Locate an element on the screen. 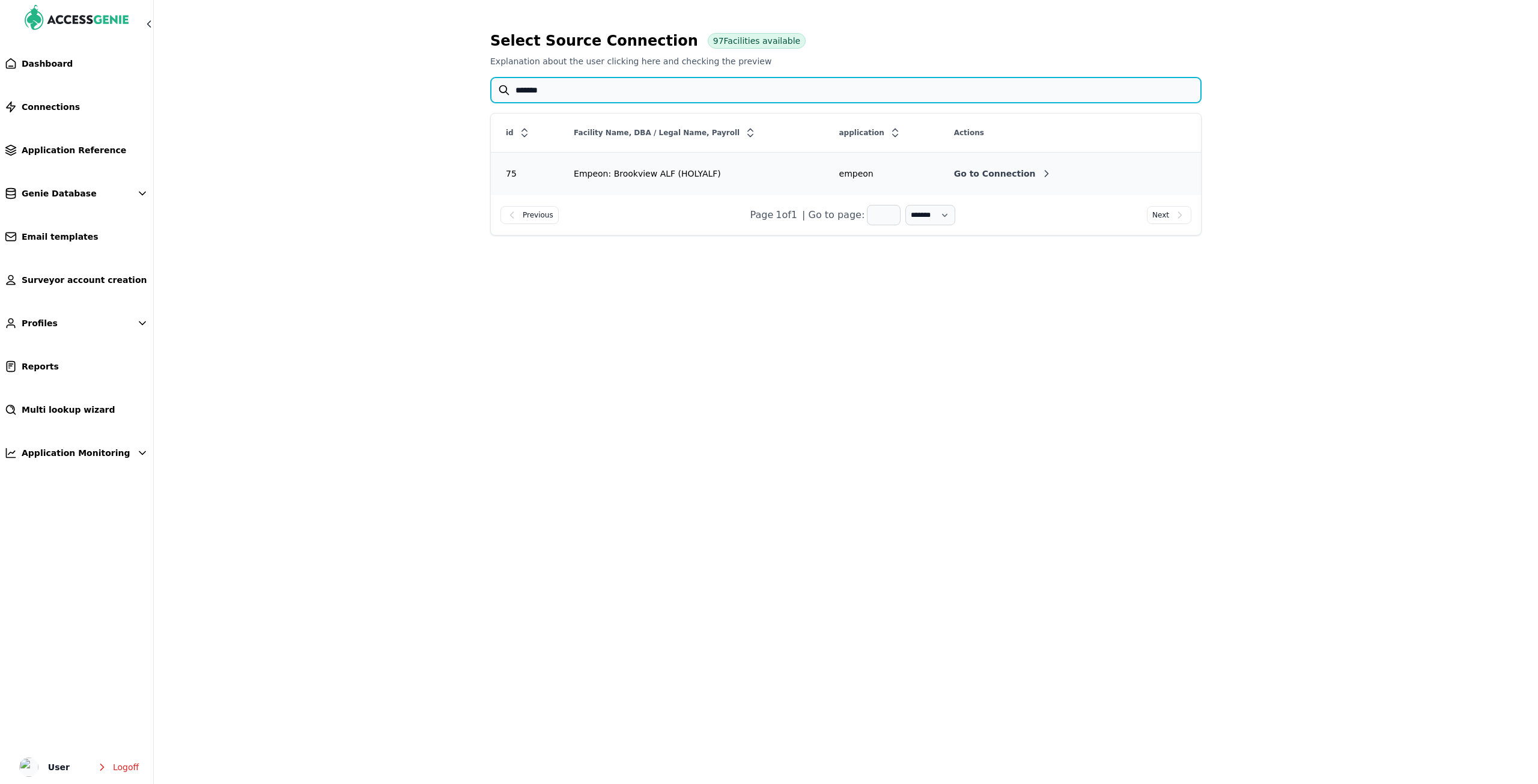  img: AccessGenie Logo is located at coordinates (77, 19).